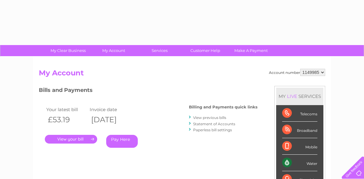 The height and width of the screenshot is (179, 364). I want to click on a: Statement of Accounts, so click(214, 124).